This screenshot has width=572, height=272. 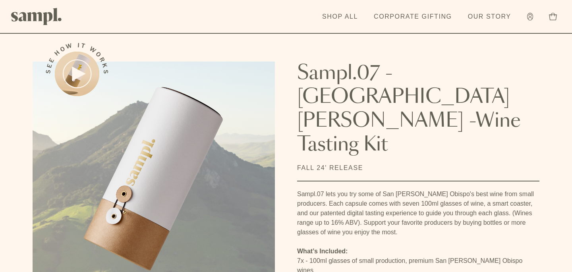 What do you see at coordinates (412, 17) in the screenshot?
I see `a: Corporate Gifting` at bounding box center [412, 17].